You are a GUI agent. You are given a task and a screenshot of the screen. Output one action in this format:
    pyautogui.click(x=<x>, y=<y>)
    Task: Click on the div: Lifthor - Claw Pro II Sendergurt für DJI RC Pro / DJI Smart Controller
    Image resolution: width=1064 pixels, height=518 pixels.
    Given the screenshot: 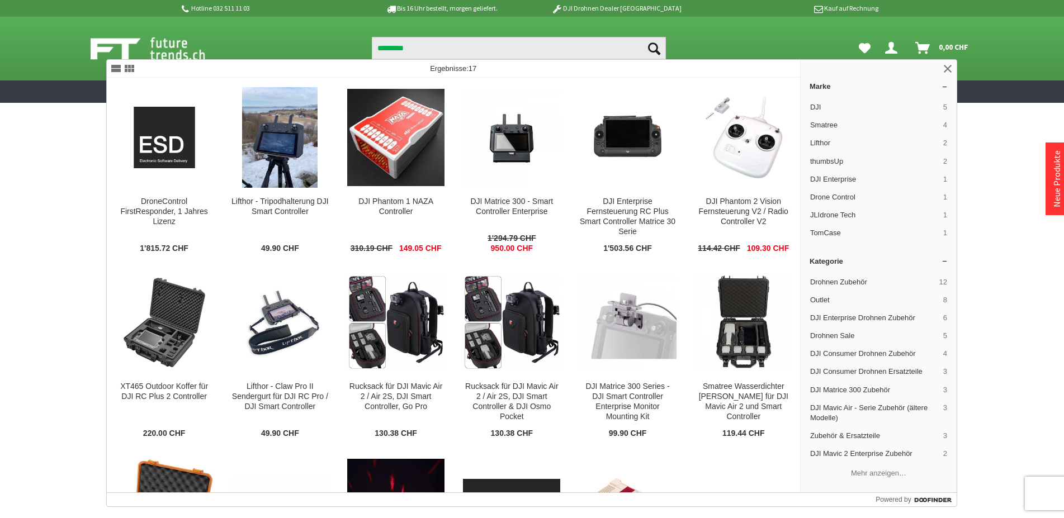 What is the action you would take?
    pyautogui.click(x=280, y=397)
    